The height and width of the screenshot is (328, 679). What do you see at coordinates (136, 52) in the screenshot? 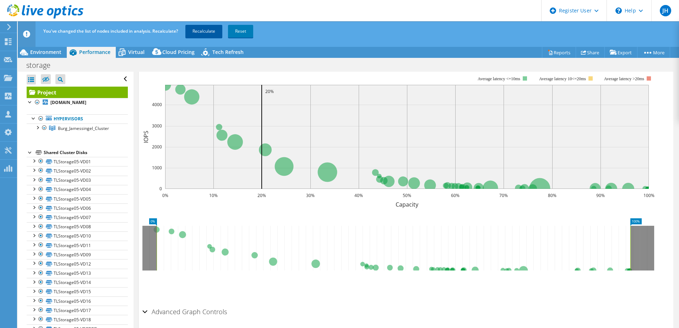
I see `span: Virtual` at bounding box center [136, 52].